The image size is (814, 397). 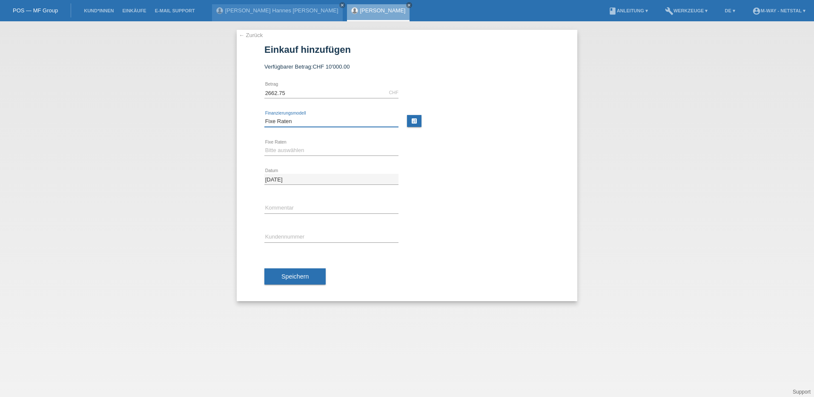 I want to click on a: E-Mail Support, so click(x=175, y=11).